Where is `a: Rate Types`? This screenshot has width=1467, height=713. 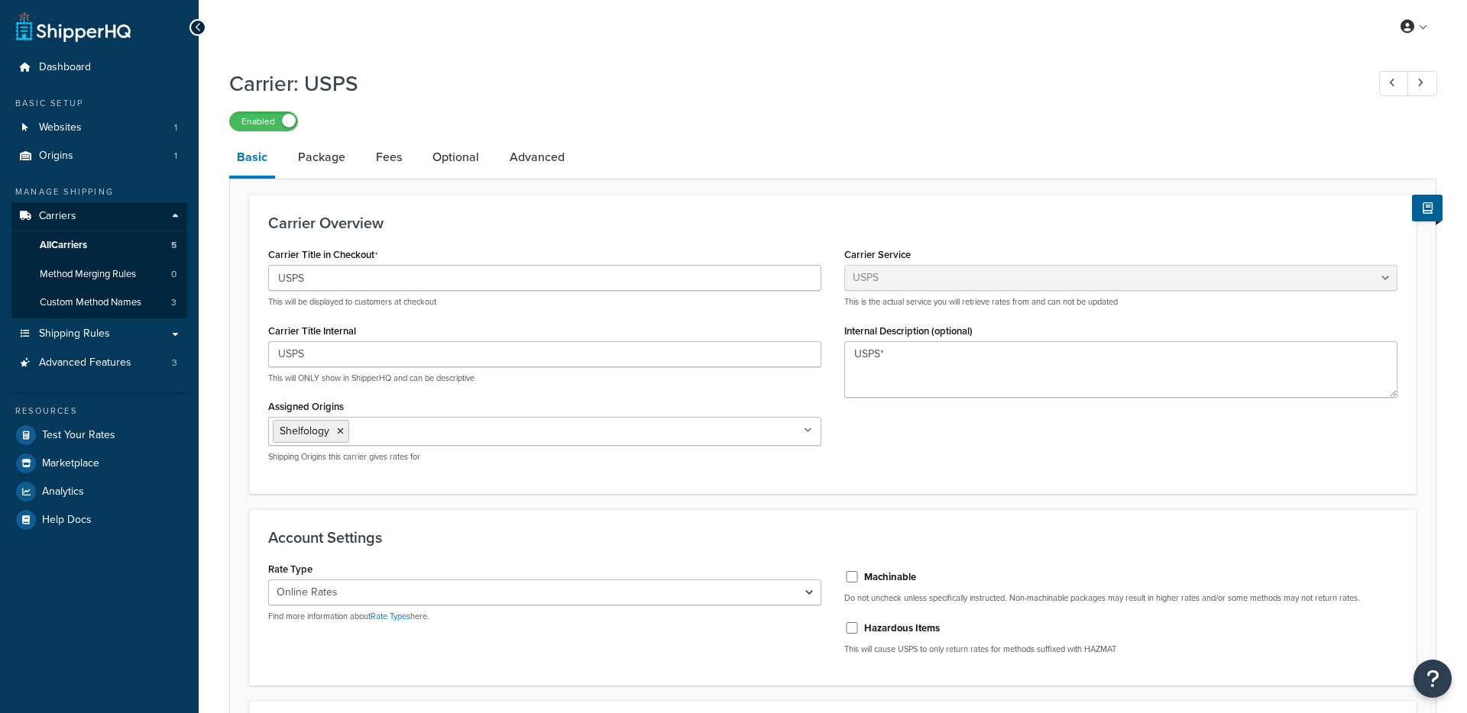 a: Rate Types is located at coordinates (390, 616).